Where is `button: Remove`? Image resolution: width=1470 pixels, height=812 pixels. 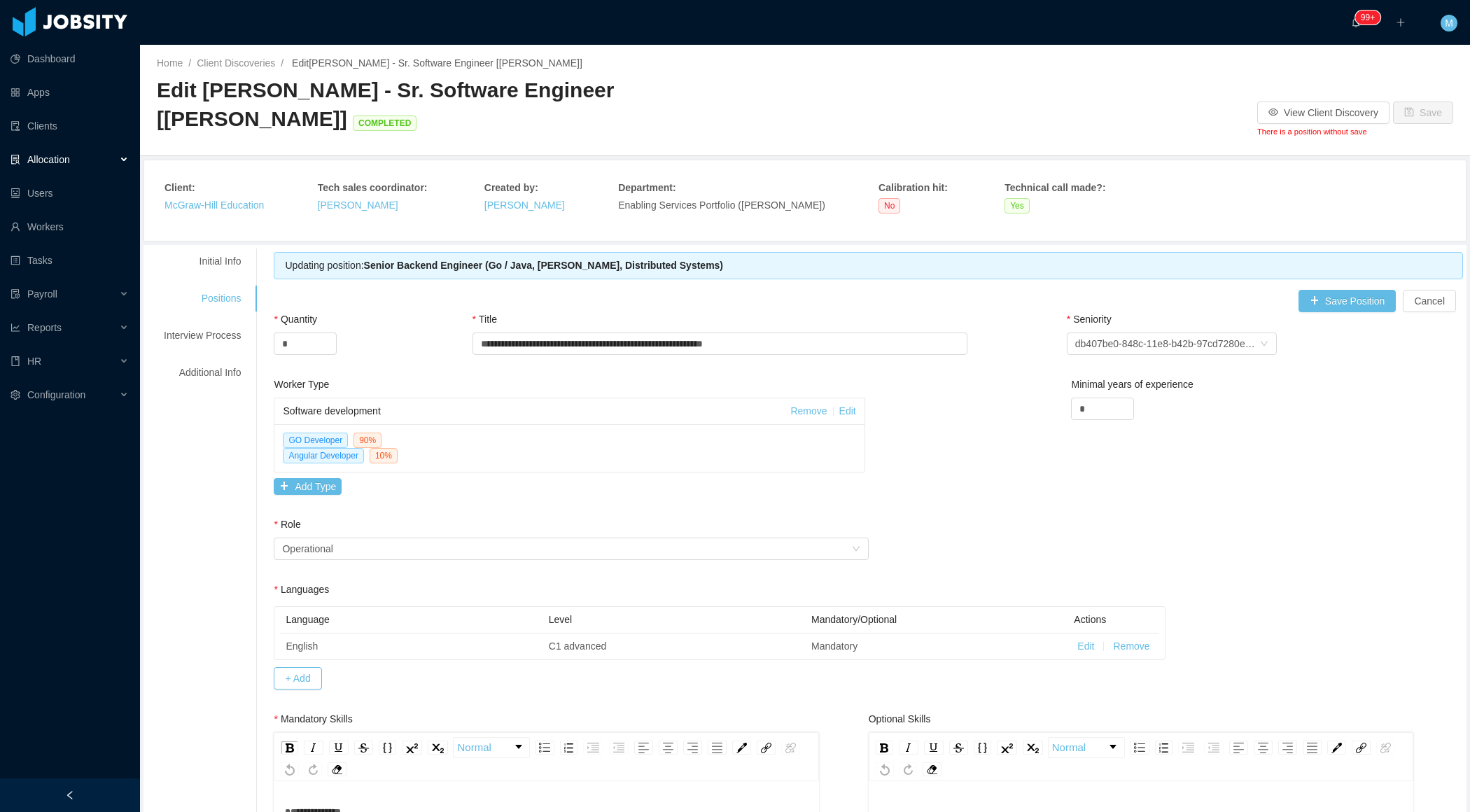
button: Remove is located at coordinates (1131, 646).